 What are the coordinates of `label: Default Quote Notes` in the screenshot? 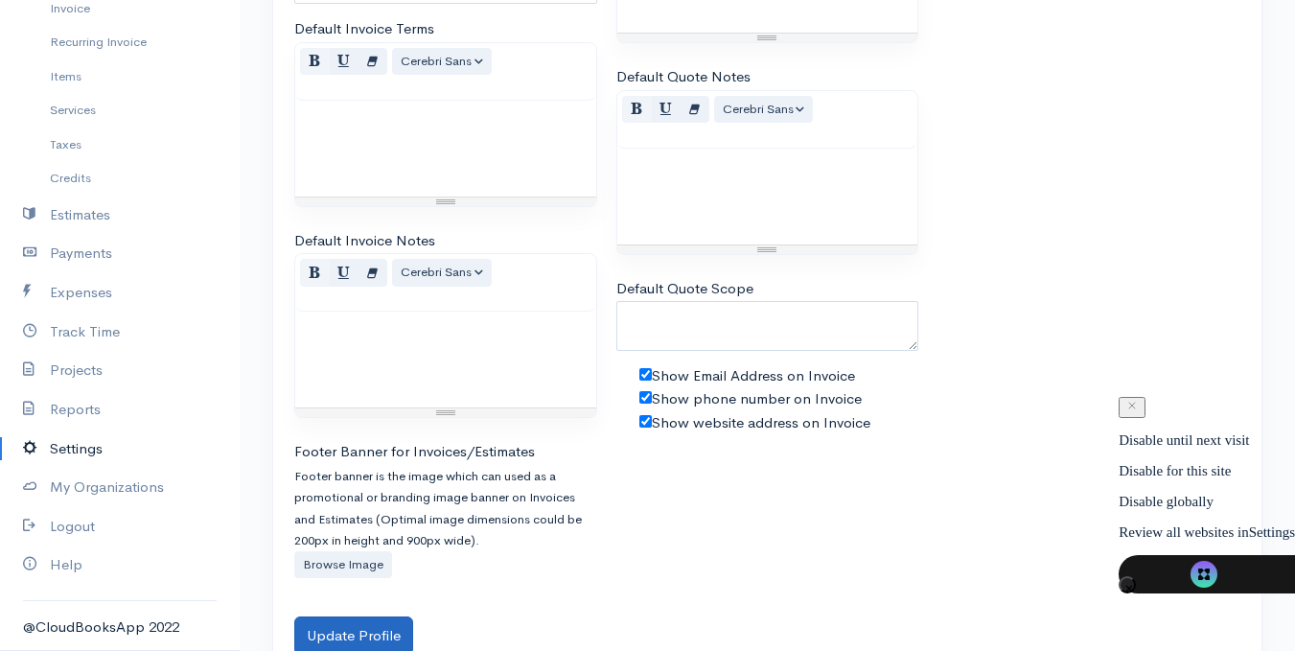 It's located at (683, 77).